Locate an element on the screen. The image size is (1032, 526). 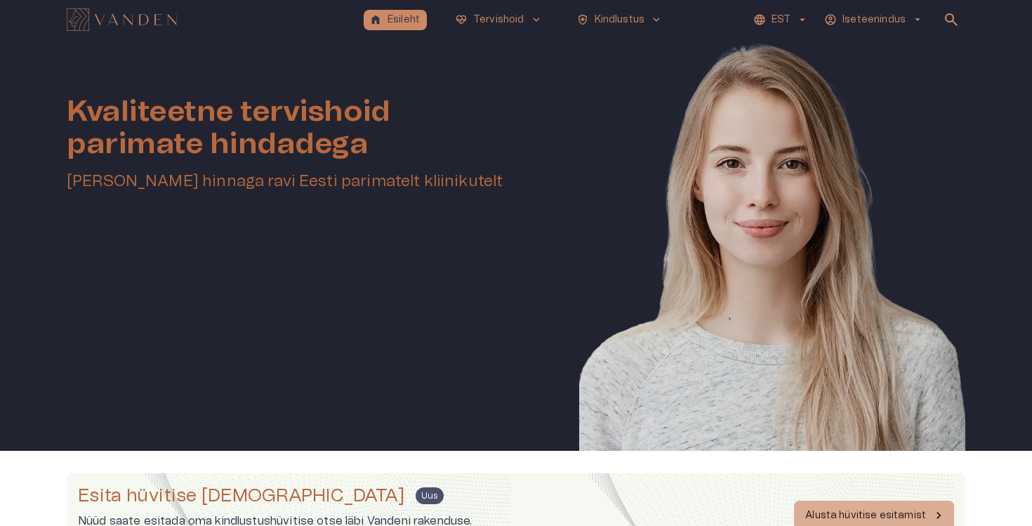
h1: Kvaliteetne tervishoid parimate hindadega is located at coordinates (294, 128).